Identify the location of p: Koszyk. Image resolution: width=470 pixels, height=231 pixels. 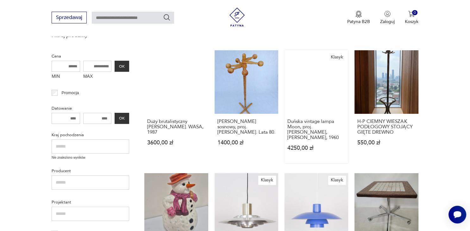
(412, 22).